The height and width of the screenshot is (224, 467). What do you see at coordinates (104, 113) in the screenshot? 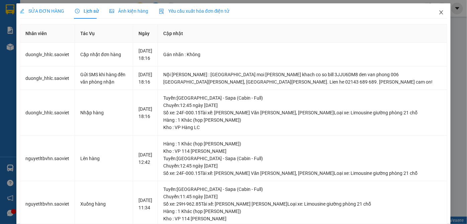
I see `div: Nhập hàng` at bounding box center [104, 113].